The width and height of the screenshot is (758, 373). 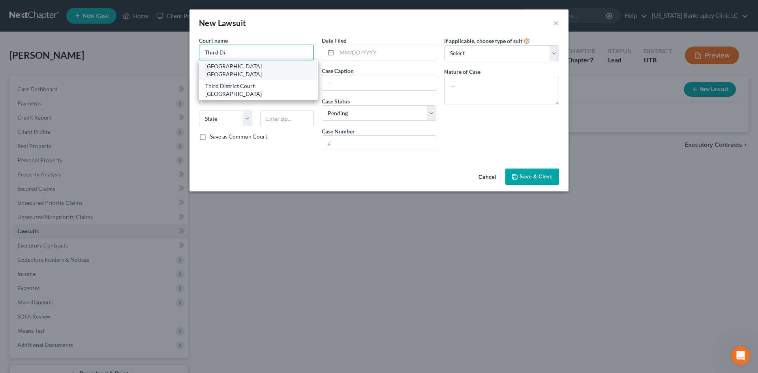 What do you see at coordinates (68, 116) in the screenshot?
I see `div: in the original event code. It only seems to appear when your select that code in a post petition...` at bounding box center [68, 116].